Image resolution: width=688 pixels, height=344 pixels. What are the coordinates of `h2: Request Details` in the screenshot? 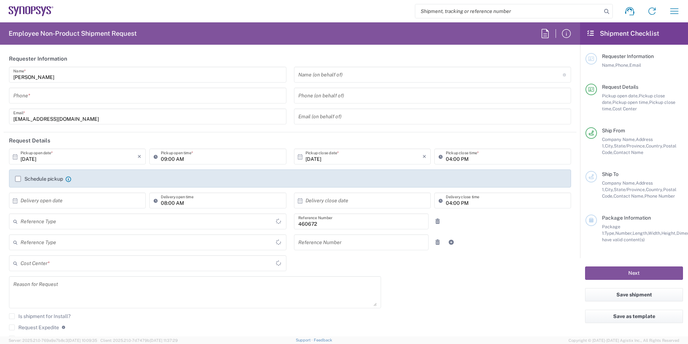 It's located at (30, 140).